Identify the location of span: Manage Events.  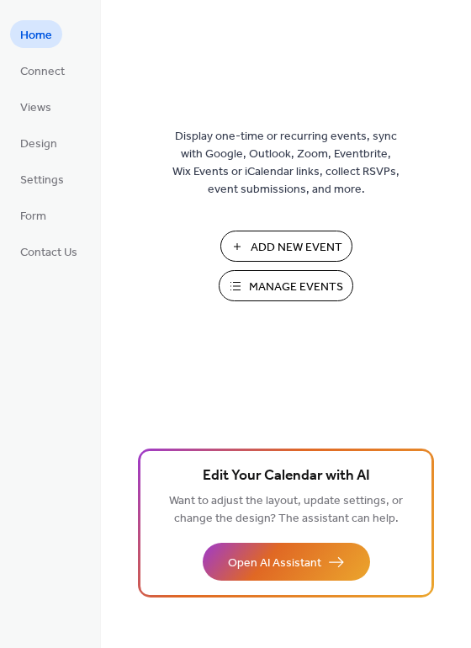
(296, 287).